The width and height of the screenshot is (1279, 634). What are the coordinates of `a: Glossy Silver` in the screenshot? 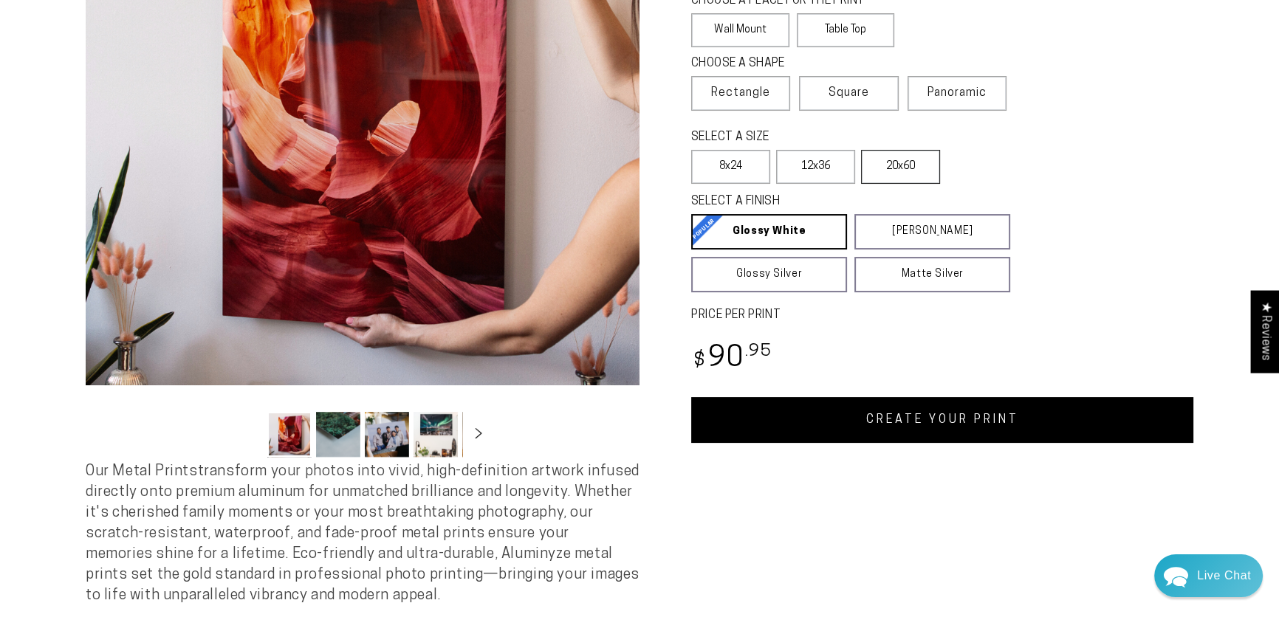 It's located at (769, 275).